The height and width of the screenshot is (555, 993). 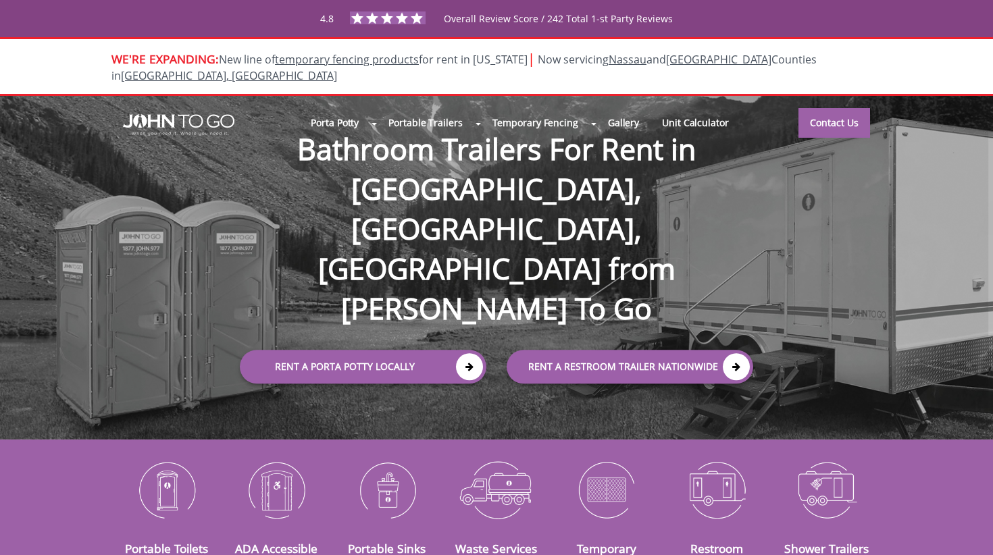 What do you see at coordinates (346, 59) in the screenshot?
I see `a: temporary fencing products` at bounding box center [346, 59].